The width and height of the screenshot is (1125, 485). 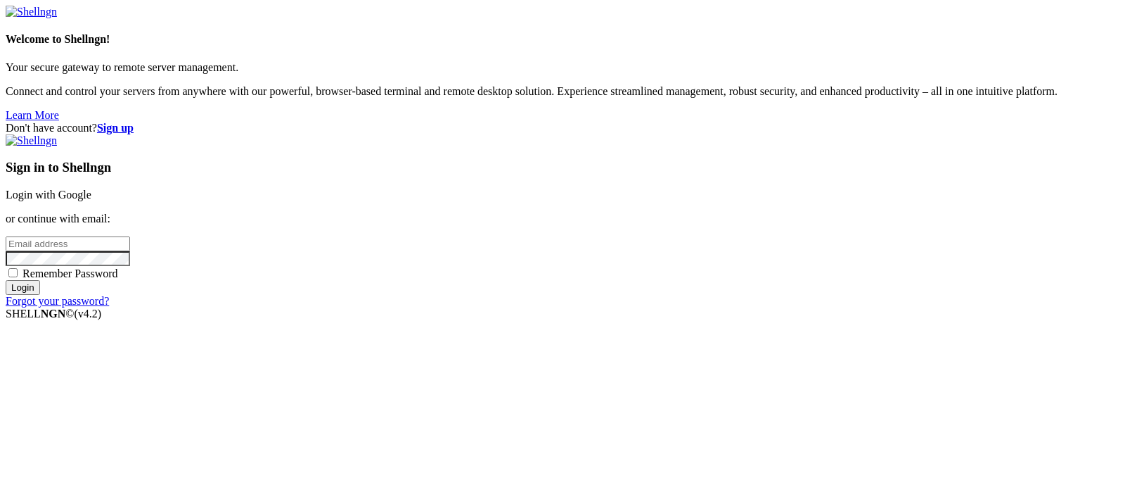 What do you see at coordinates (32, 115) in the screenshot?
I see `a: Learn More` at bounding box center [32, 115].